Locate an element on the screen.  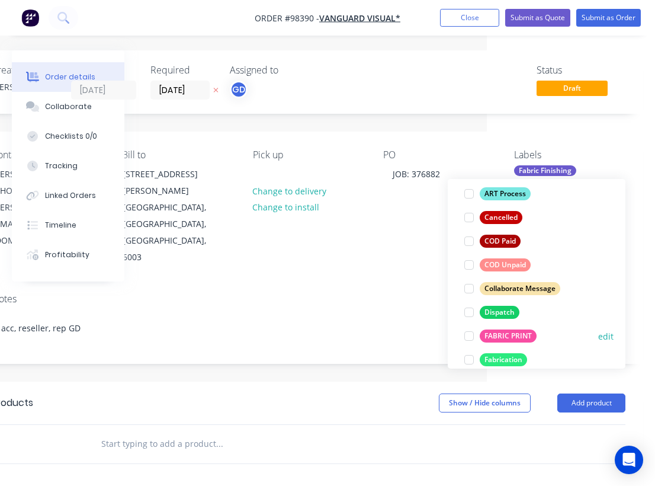
div: Status is located at coordinates (581, 70).